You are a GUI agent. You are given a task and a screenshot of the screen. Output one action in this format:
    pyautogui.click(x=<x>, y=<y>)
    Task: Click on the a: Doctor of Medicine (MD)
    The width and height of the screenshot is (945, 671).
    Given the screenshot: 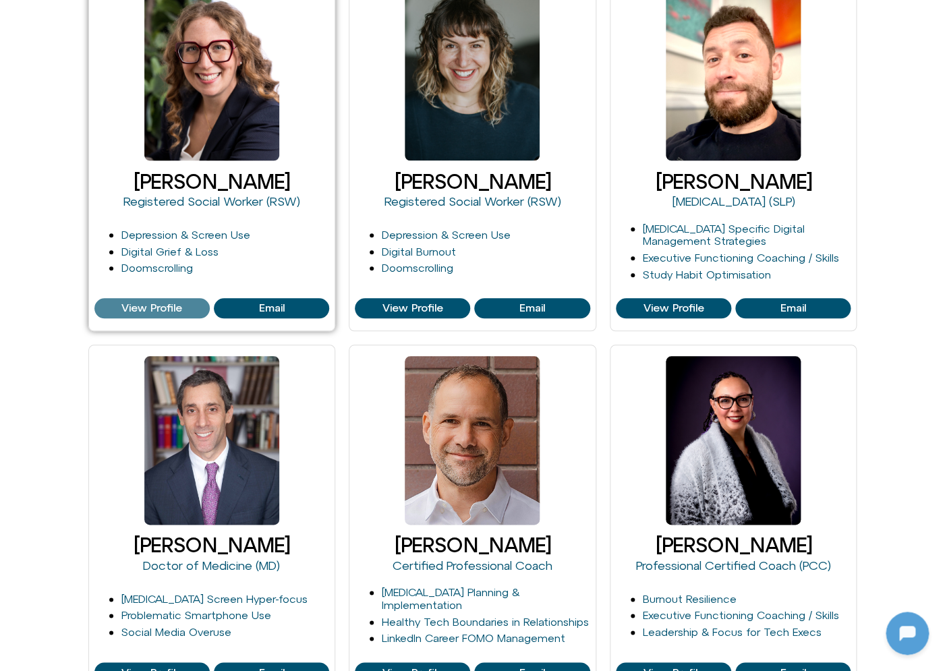 What is the action you would take?
    pyautogui.click(x=211, y=565)
    